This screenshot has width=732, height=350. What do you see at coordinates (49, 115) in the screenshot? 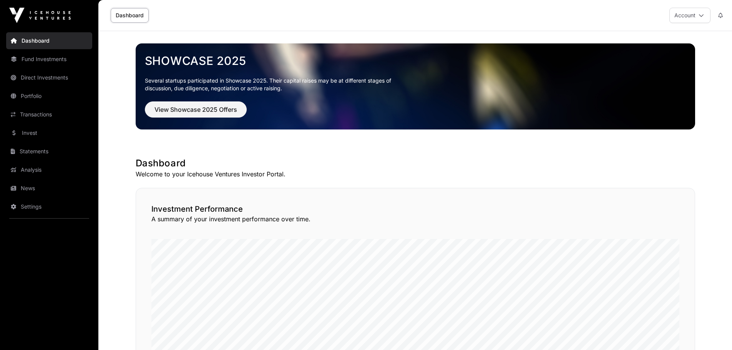
I see `a: Transactions` at bounding box center [49, 115].